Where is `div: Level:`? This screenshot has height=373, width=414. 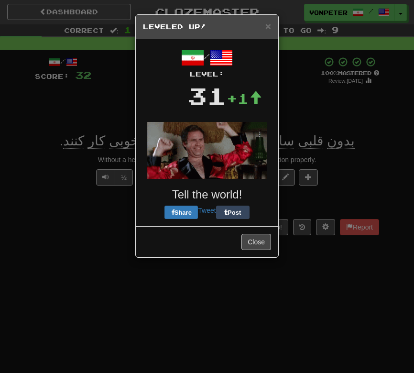 div: Level: is located at coordinates (207, 74).